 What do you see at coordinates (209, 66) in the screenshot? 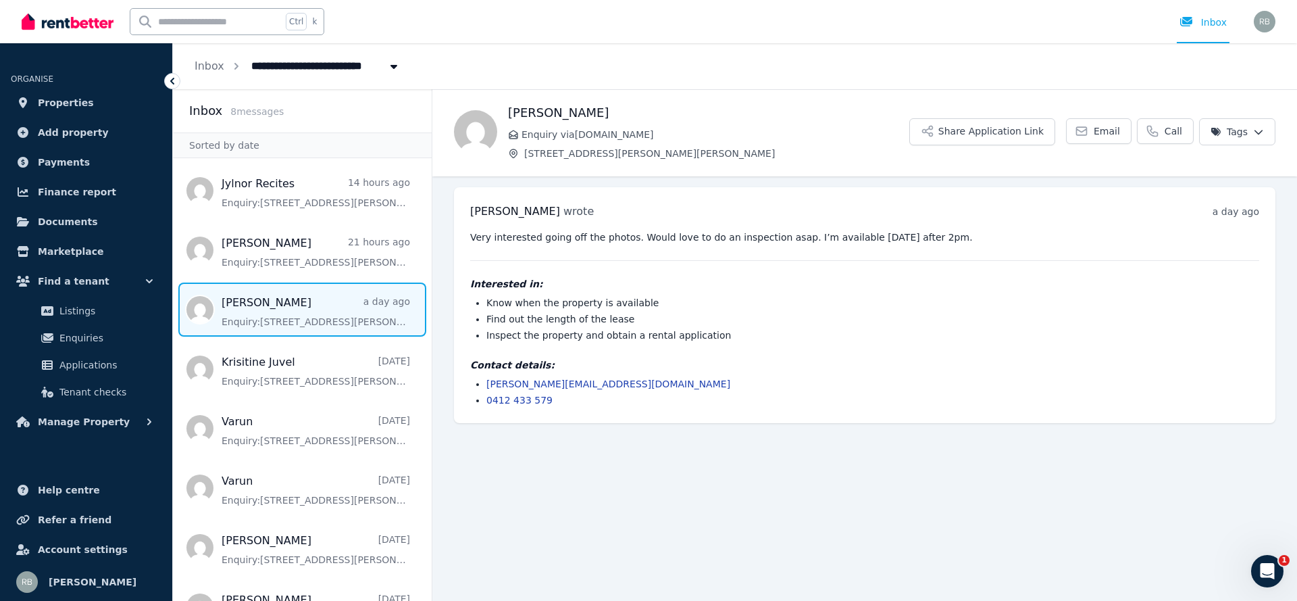
I see `a: Inbox` at bounding box center [209, 66].